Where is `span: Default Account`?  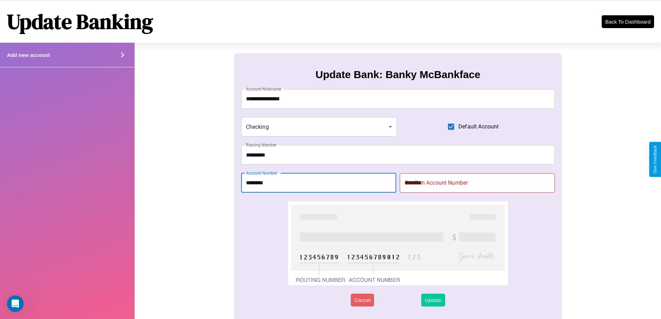
span: Default Account is located at coordinates (478, 127).